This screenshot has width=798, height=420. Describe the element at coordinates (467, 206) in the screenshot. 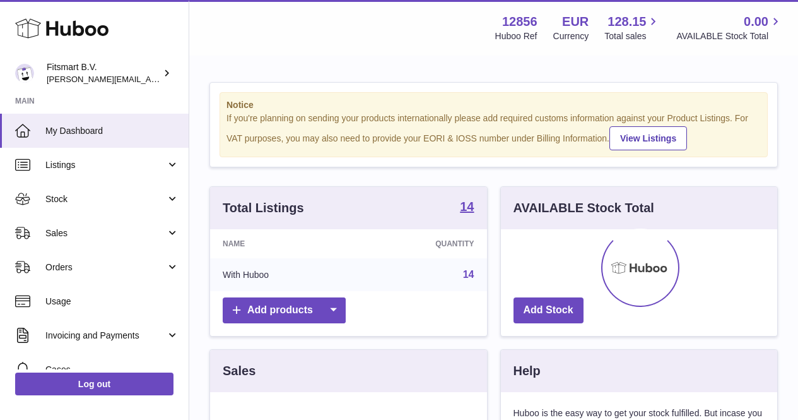

I see `strong: 14` at that location.